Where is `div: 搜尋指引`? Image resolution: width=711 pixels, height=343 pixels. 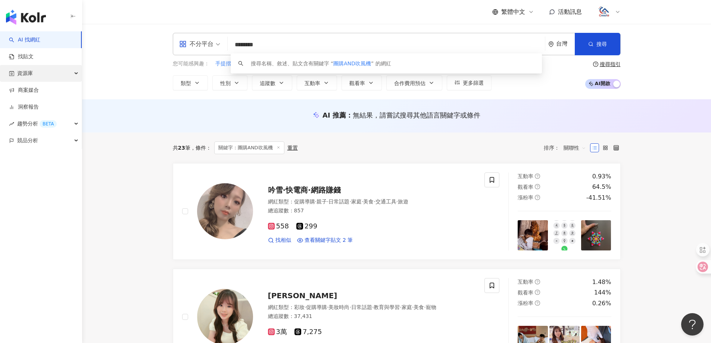
div: 搜尋指引 is located at coordinates (611, 64).